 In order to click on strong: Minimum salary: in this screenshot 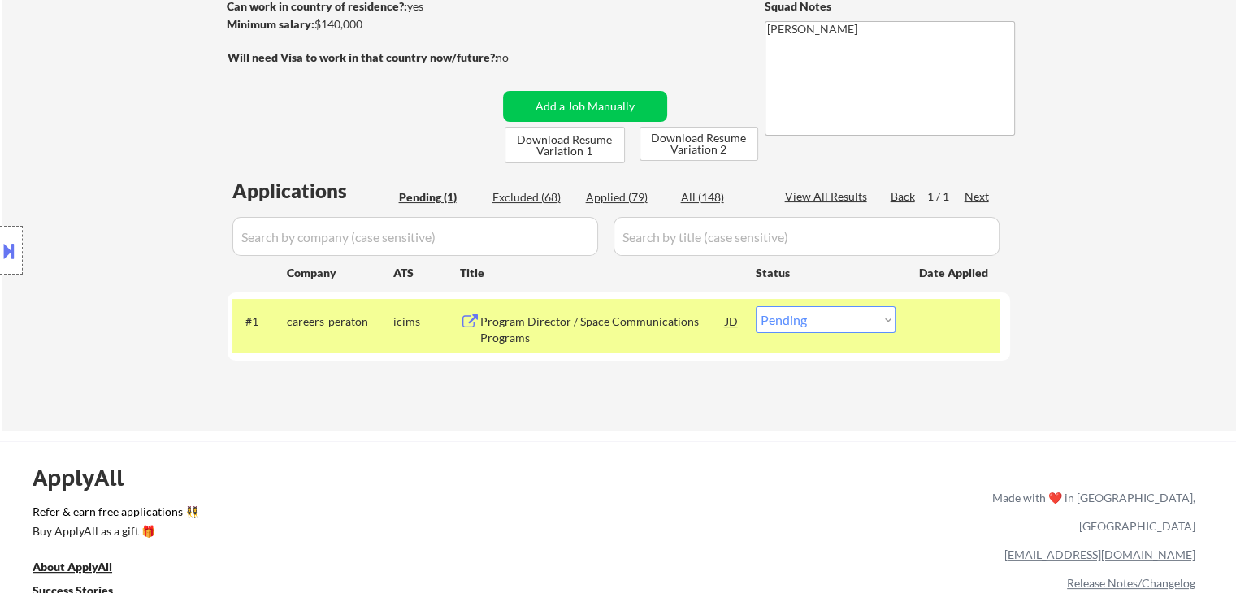, I will do `click(271, 24)`.